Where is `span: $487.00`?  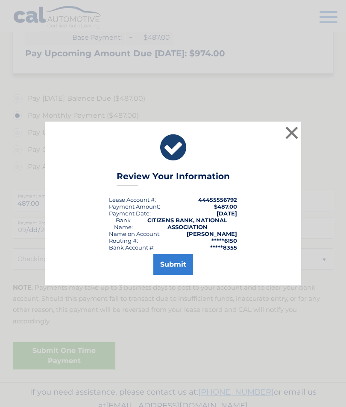
span: $487.00 is located at coordinates (225, 207).